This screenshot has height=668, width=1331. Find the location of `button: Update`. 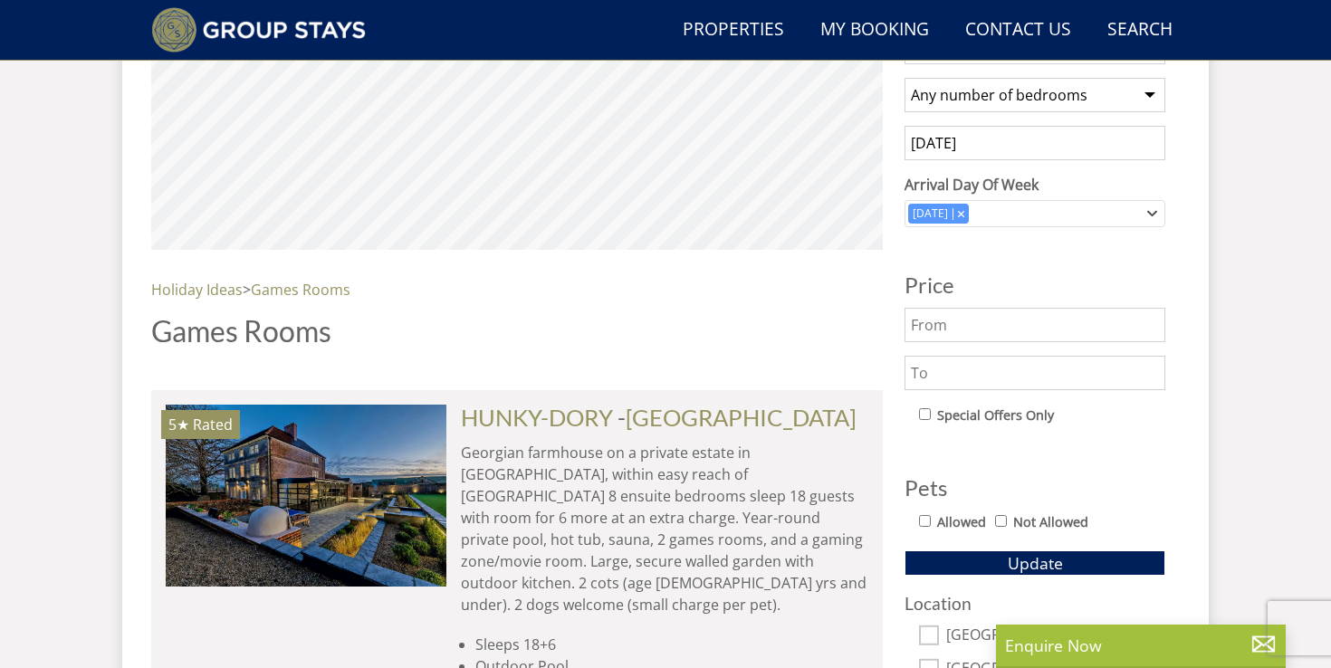

button: Update is located at coordinates (1035, 563).